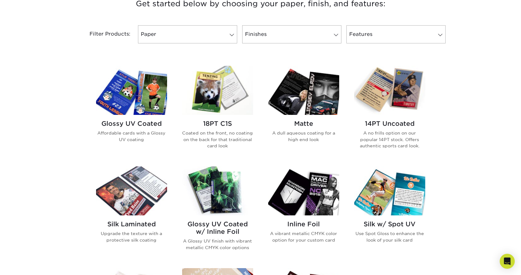 Image resolution: width=521 pixels, height=275 pixels. I want to click on a: 14PT Uncoated Trading Cards 14PT Uncoated A no frills option on our popular 14PT stock. Offers au..., so click(389, 113).